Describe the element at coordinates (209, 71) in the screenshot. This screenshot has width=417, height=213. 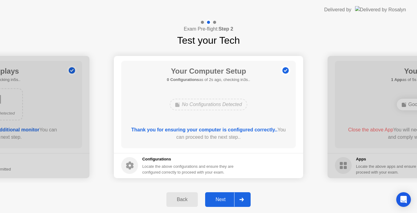
I see `h1: Your Computer Setup` at that location.